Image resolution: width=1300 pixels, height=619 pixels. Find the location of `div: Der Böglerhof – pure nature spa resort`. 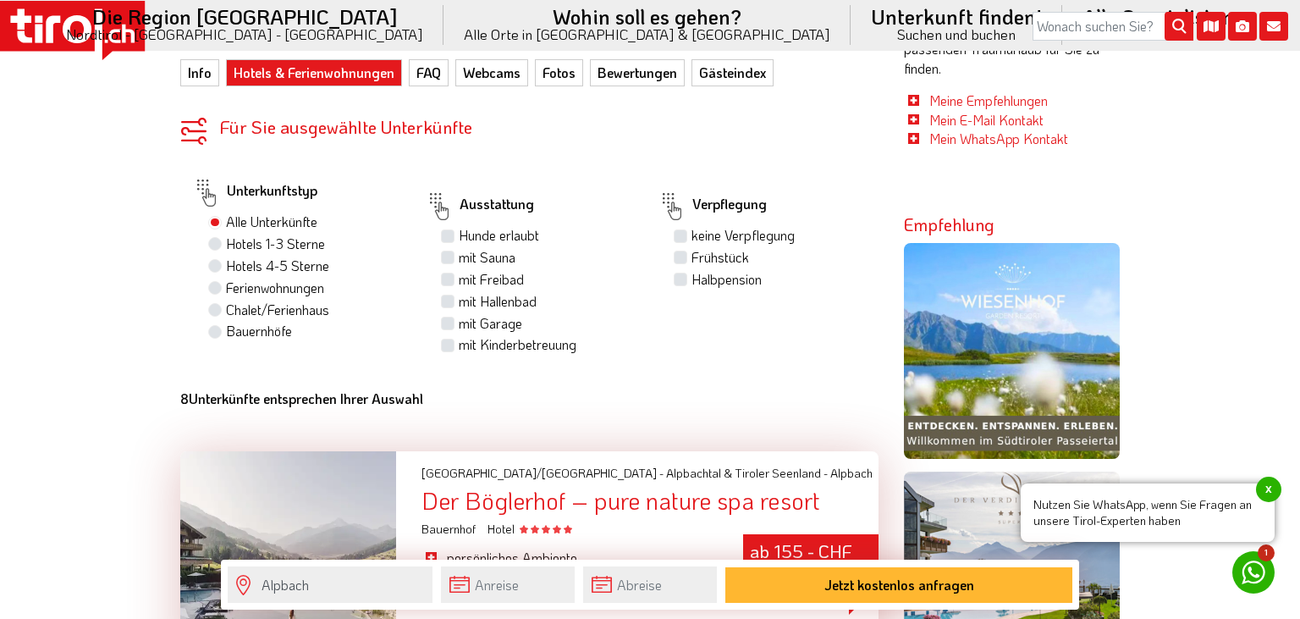

div: Der Böglerhof – pure nature spa resort is located at coordinates (650, 500).